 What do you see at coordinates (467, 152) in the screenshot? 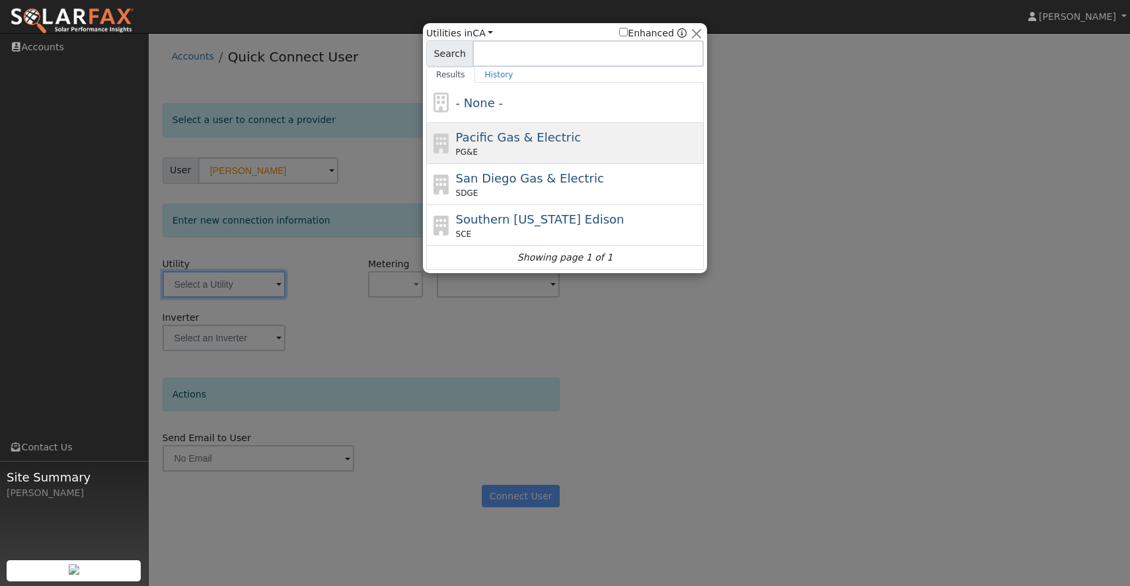
I see `span: PG&E` at bounding box center [467, 152].